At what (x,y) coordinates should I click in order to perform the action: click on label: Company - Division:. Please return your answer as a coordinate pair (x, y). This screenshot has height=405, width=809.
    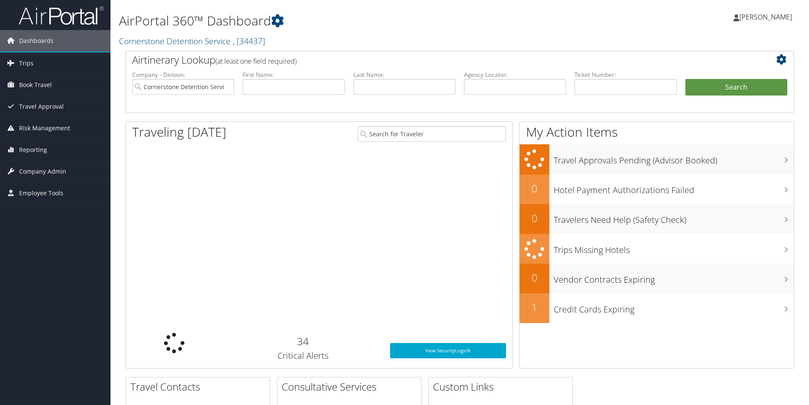
    Looking at the image, I should click on (183, 75).